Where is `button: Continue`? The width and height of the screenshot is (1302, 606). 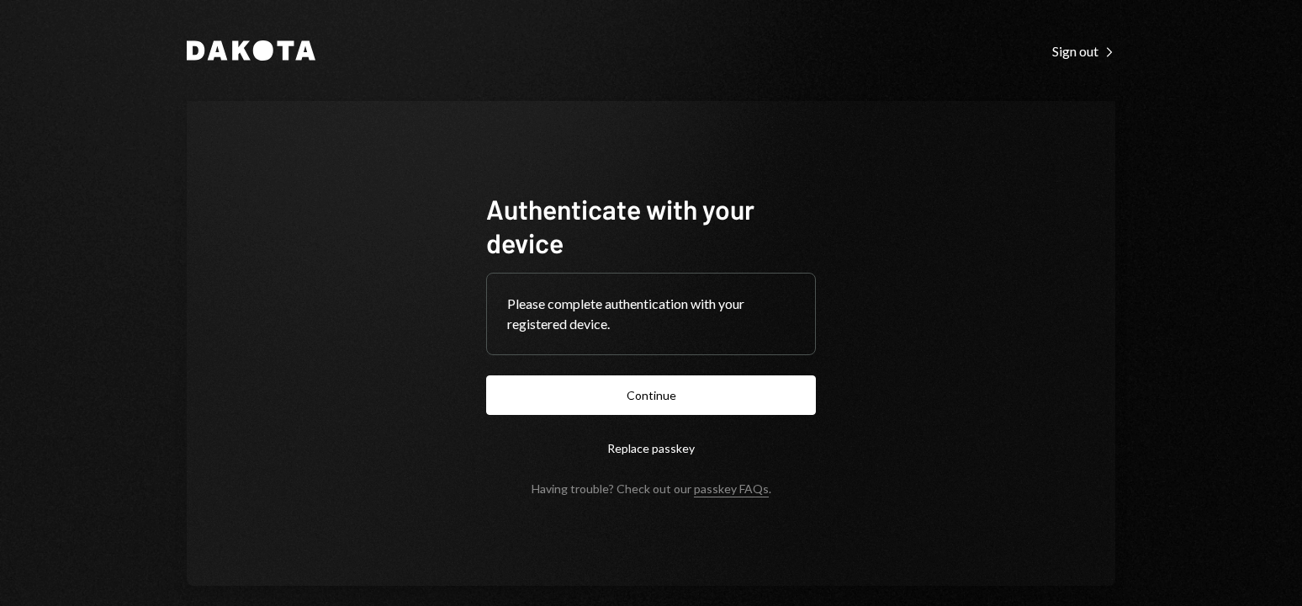 button: Continue is located at coordinates (651, 395).